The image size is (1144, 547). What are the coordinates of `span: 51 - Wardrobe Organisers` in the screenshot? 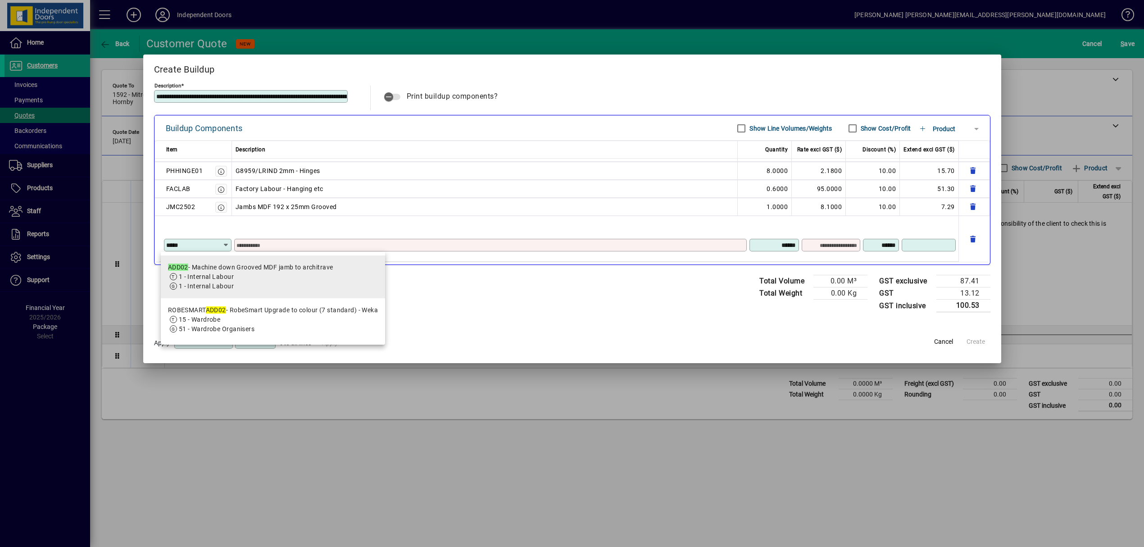 It's located at (217, 329).